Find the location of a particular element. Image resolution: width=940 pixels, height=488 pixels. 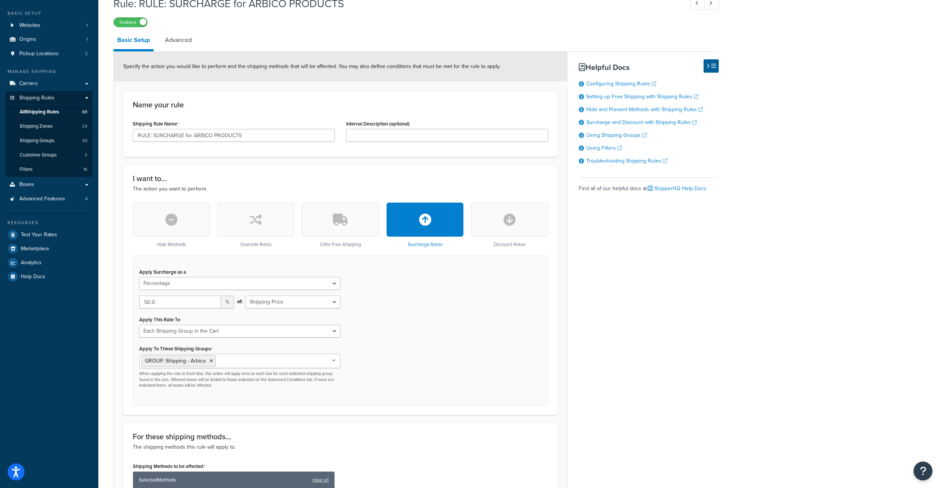

span: Boxes is located at coordinates (26, 185).